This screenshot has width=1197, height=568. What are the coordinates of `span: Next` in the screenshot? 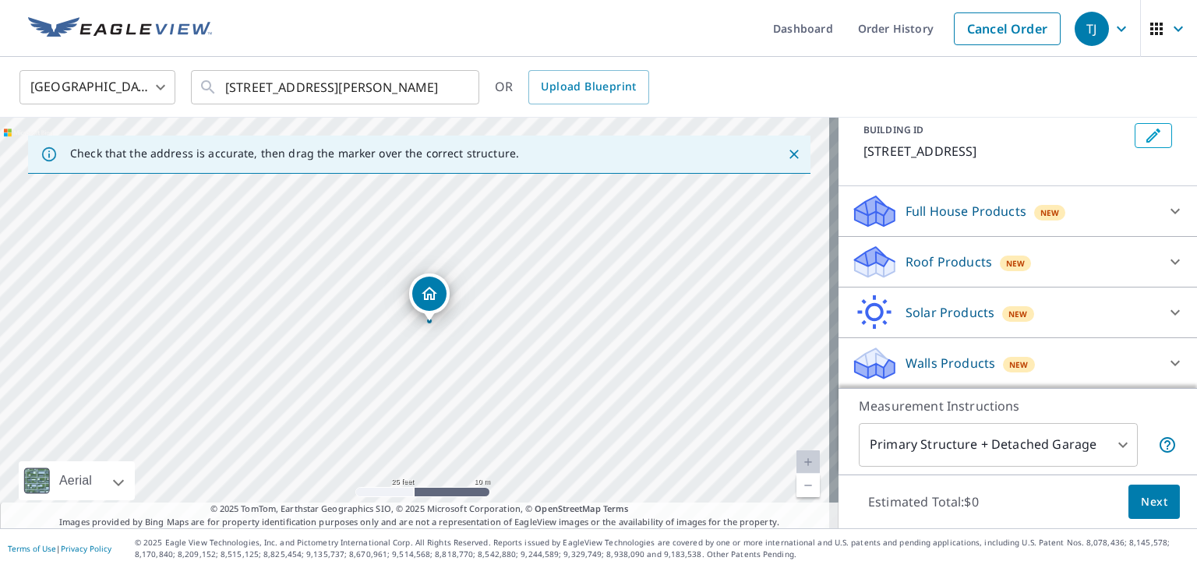 It's located at (1154, 502).